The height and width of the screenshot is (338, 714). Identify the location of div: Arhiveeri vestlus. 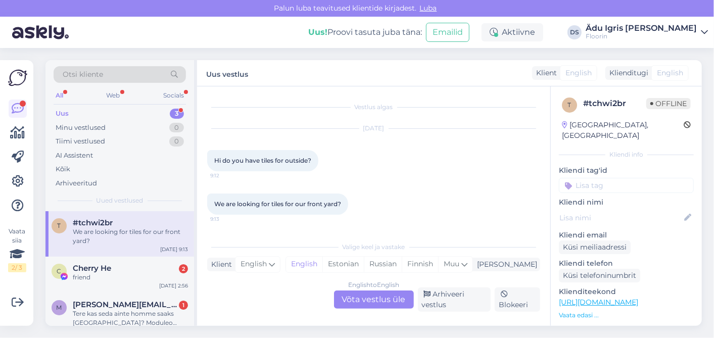
(455, 300).